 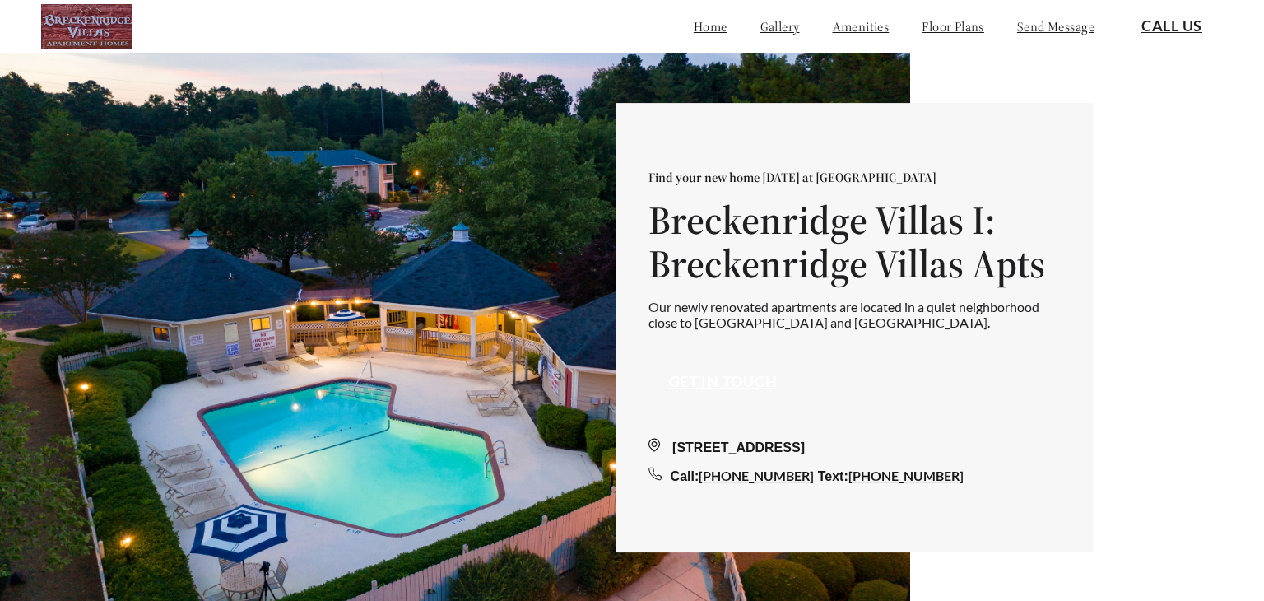 I want to click on a: Call Us, so click(x=1172, y=26).